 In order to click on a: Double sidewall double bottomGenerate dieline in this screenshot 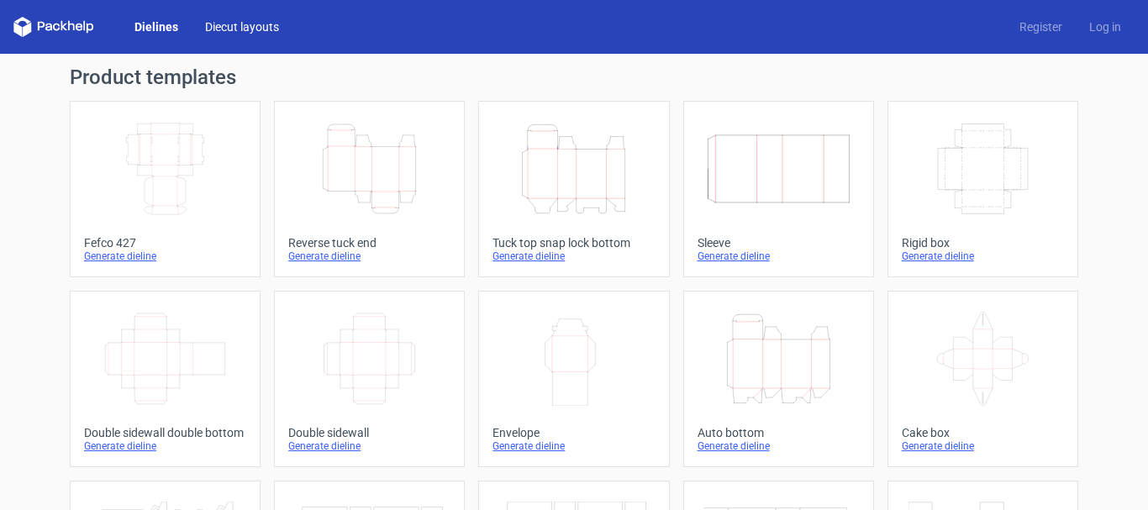, I will do `click(165, 379)`.